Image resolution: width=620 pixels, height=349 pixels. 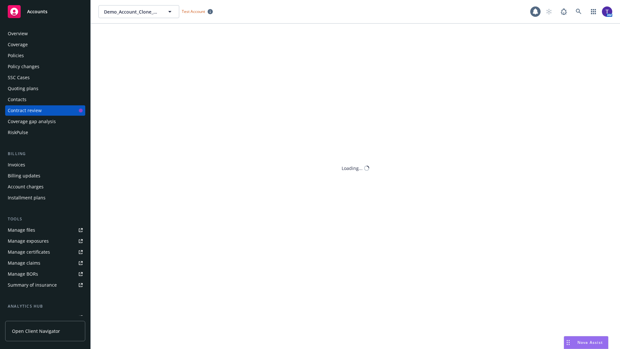 What do you see at coordinates (45, 241) in the screenshot?
I see `a: Manage exposures` at bounding box center [45, 241].